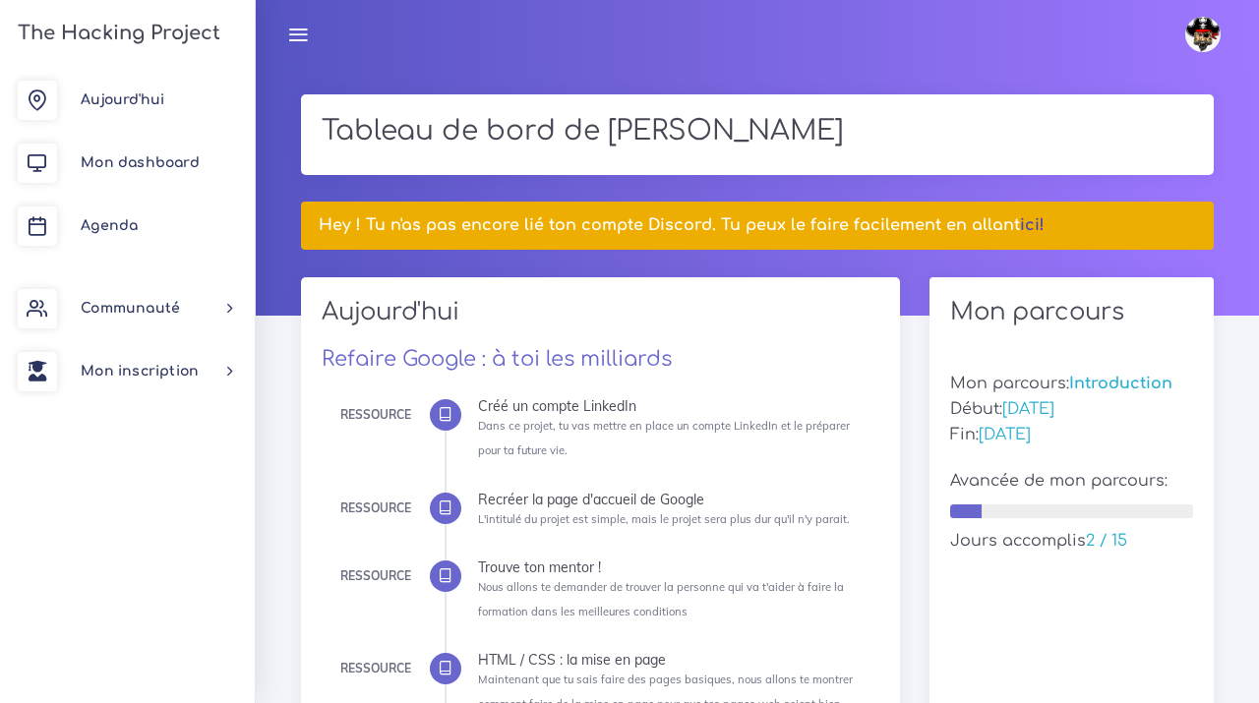  Describe the element at coordinates (116, 33) in the screenshot. I see `h3: The Hacking Project` at that location.